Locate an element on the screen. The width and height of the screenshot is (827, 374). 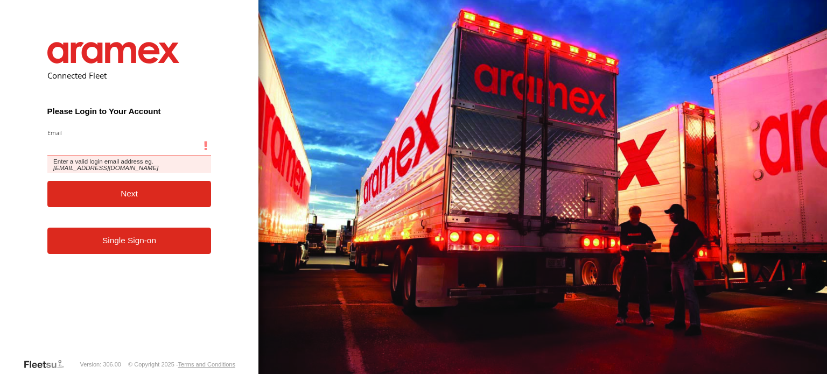
img: Aramex is located at coordinates (114, 53).